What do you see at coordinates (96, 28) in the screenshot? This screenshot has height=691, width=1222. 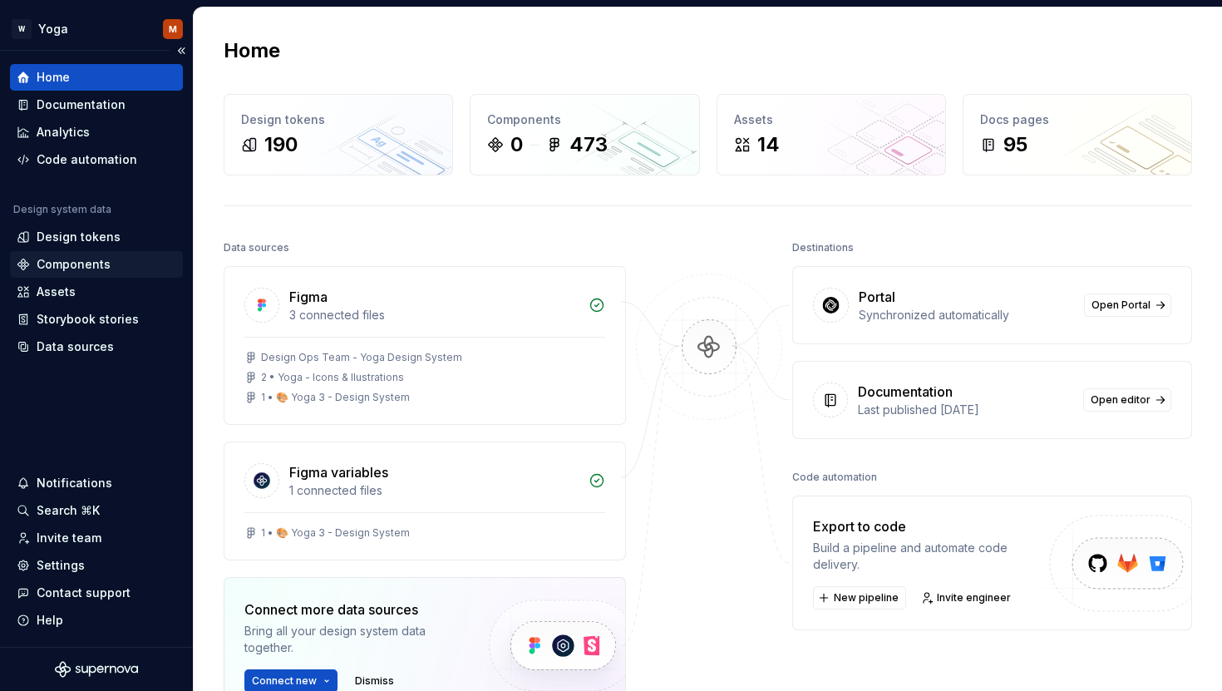 I see `button: WYogaM` at bounding box center [96, 28].